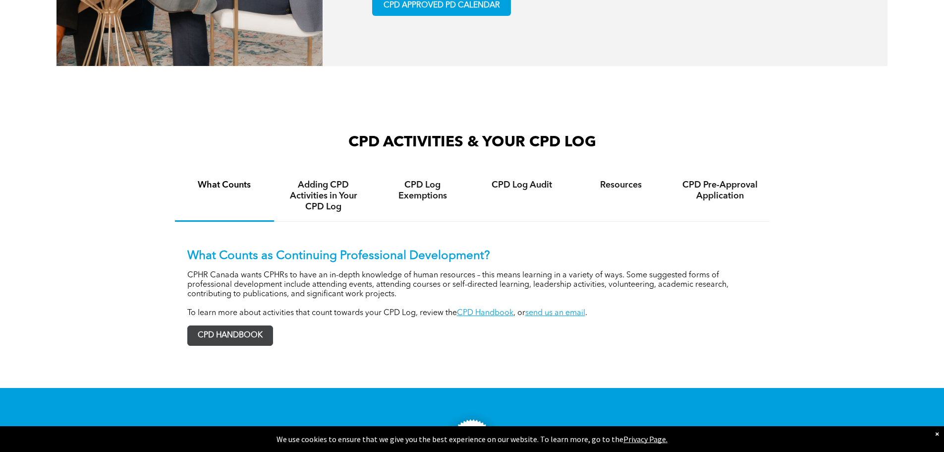 The width and height of the screenshot is (944, 452). What do you see at coordinates (225, 185) in the screenshot?
I see `h4: What Counts` at bounding box center [225, 185].